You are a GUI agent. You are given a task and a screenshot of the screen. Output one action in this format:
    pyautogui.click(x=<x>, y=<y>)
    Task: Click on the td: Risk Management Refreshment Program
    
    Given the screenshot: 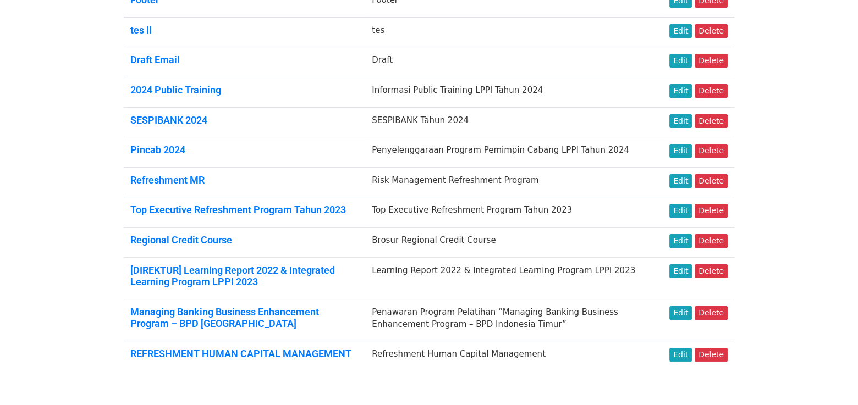 What is the action you would take?
    pyautogui.click(x=513, y=182)
    